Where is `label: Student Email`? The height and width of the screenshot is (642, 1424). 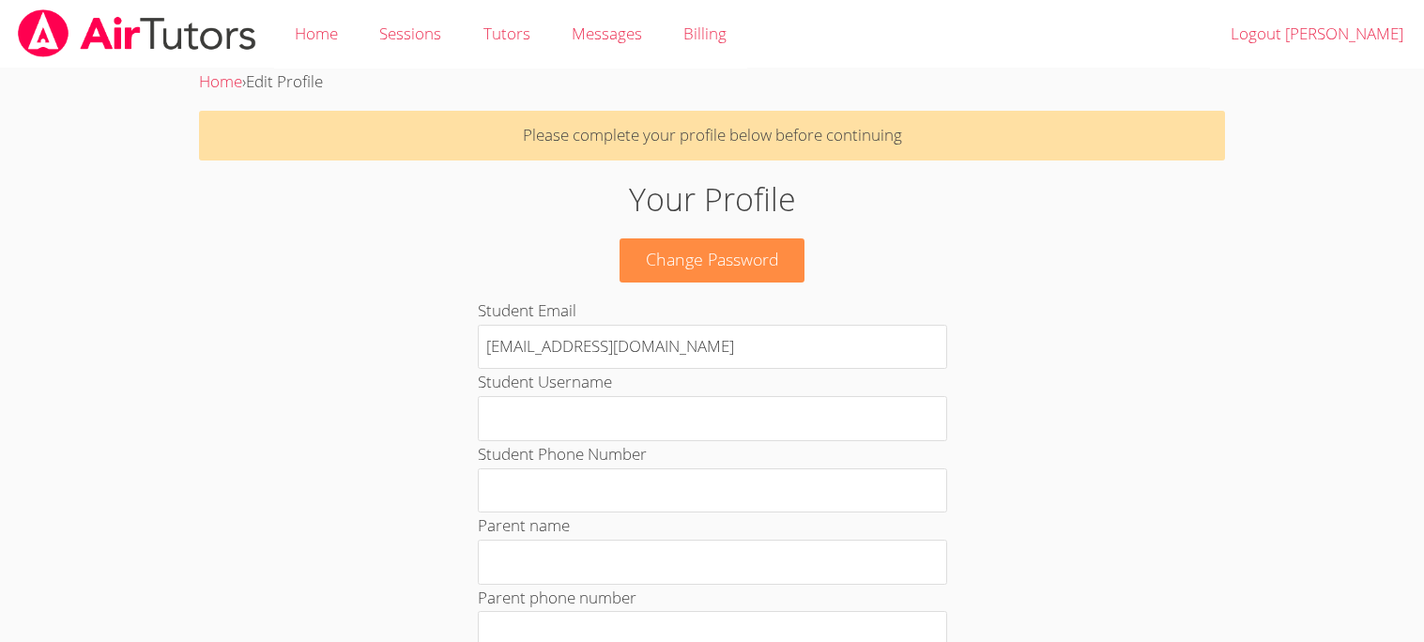 label: Student Email is located at coordinates (527, 310).